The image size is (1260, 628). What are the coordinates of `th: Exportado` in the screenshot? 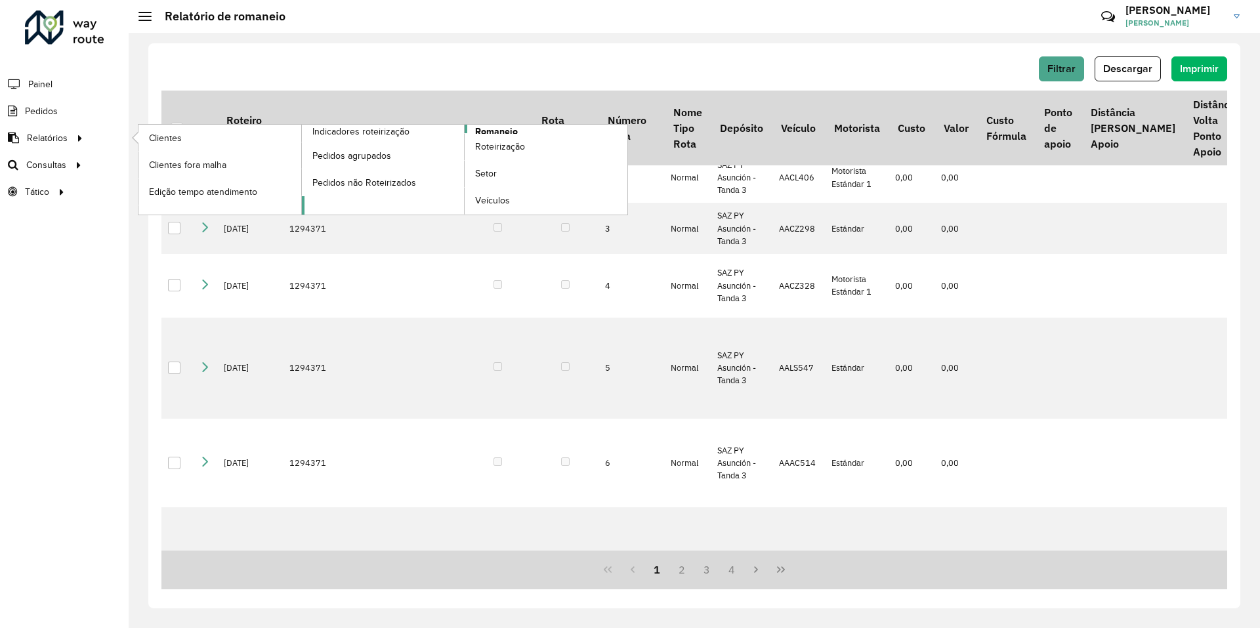 It's located at (498, 128).